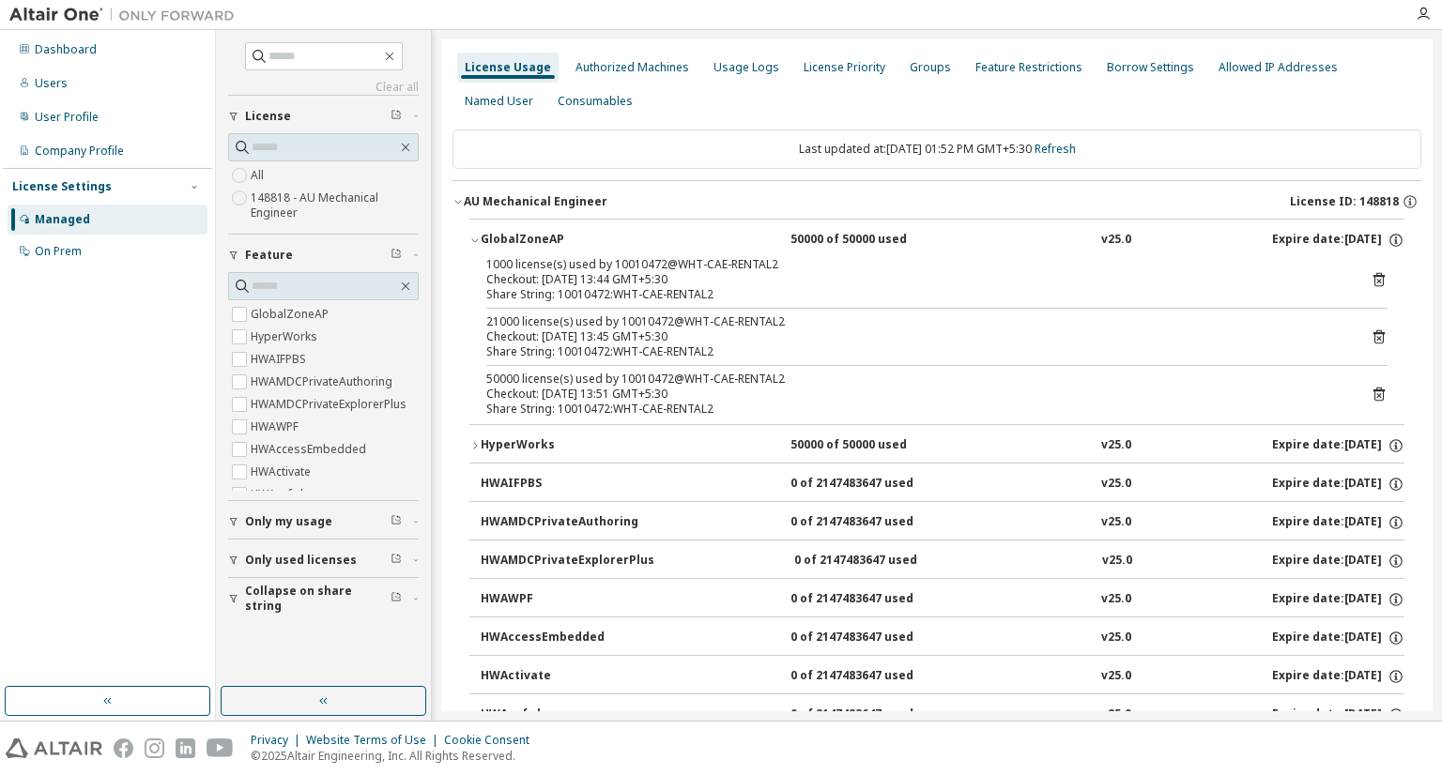 This screenshot has width=1442, height=775. Describe the element at coordinates (498, 101) in the screenshot. I see `div: Named User` at that location.